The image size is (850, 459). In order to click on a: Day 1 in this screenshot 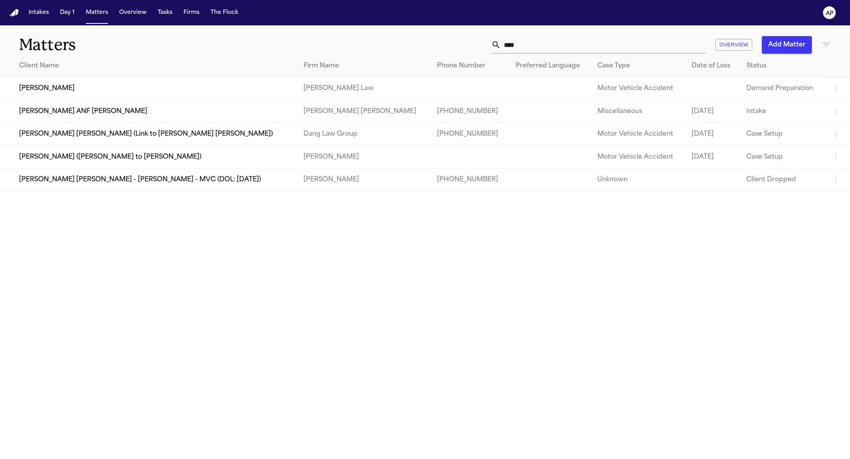, I will do `click(67, 13)`.